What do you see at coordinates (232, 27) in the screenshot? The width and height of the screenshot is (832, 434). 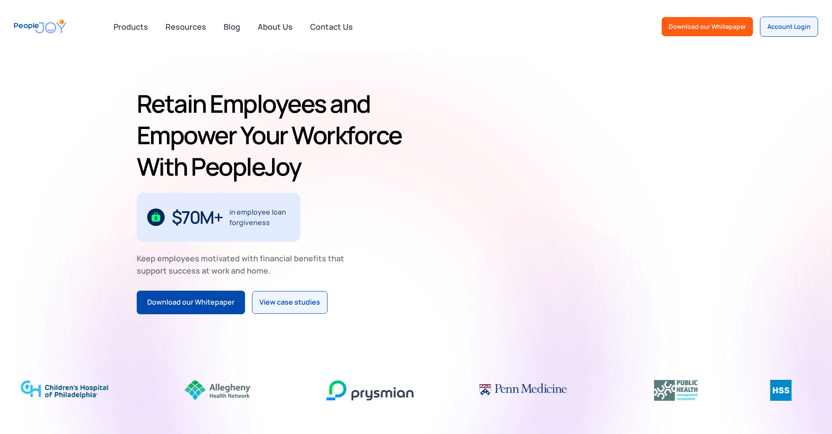 I see `a: Blog` at bounding box center [232, 27].